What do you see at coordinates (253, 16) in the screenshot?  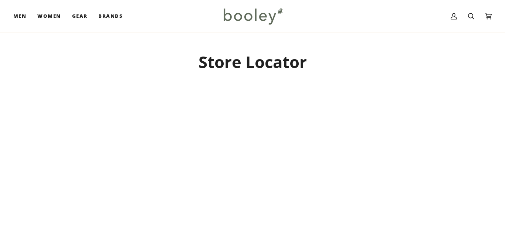 I see `img: Booley` at bounding box center [253, 16].